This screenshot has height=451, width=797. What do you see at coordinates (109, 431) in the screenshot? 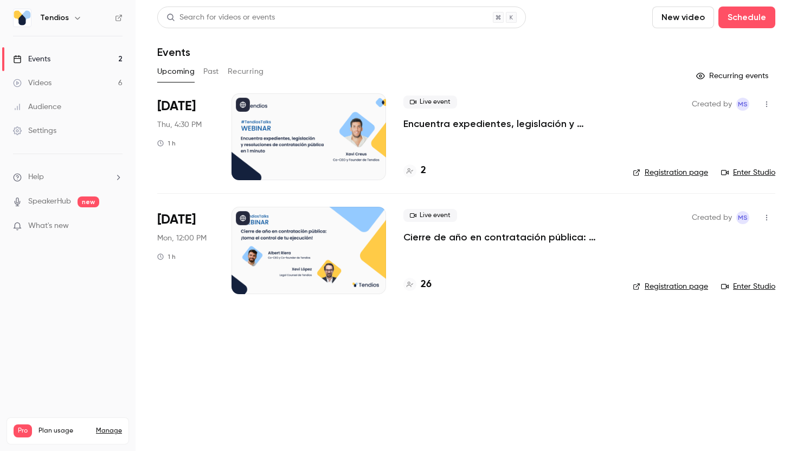
I see `a: Manage` at bounding box center [109, 431].